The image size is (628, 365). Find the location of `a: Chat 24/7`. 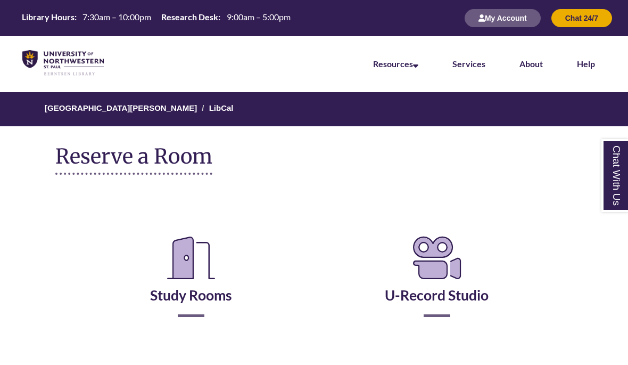

a: Chat 24/7 is located at coordinates (582, 18).